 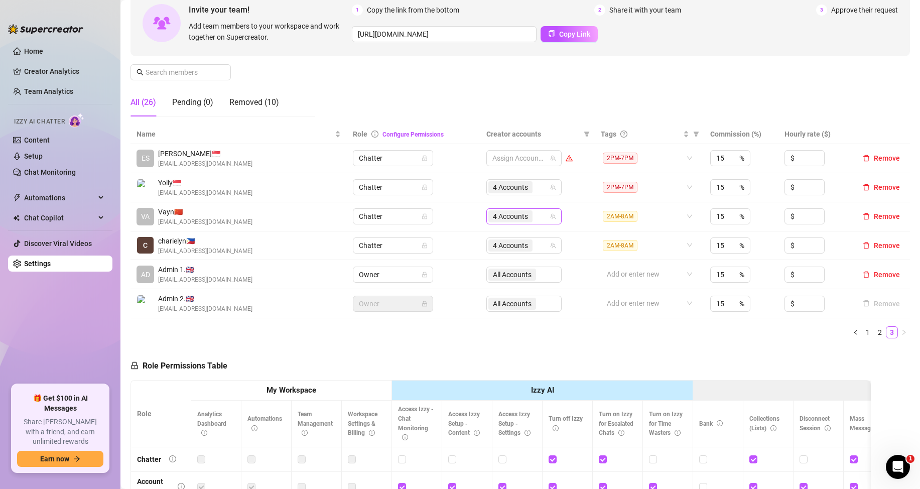 I want to click on span: filter, so click(x=696, y=134).